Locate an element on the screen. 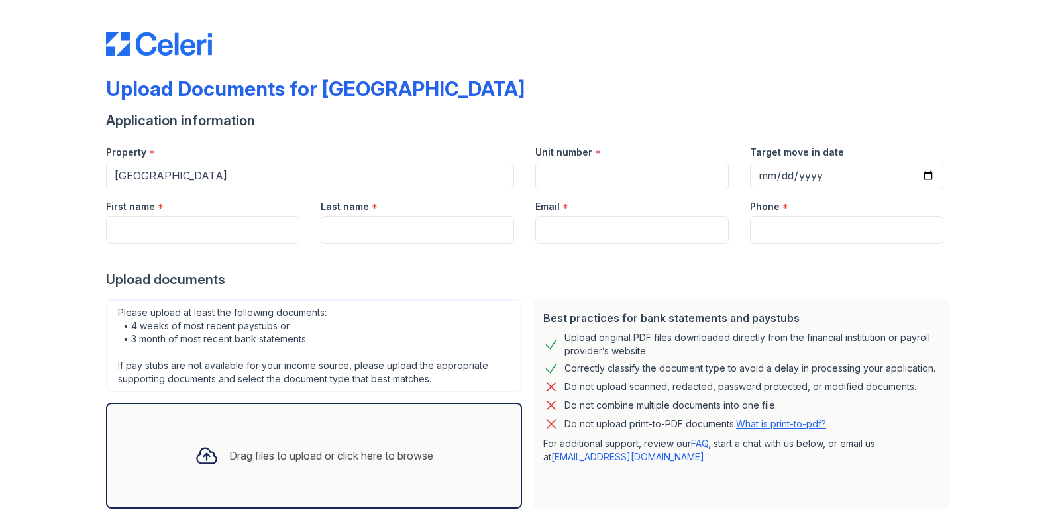 This screenshot has width=1060, height=512. label: Target move in date is located at coordinates (797, 152).